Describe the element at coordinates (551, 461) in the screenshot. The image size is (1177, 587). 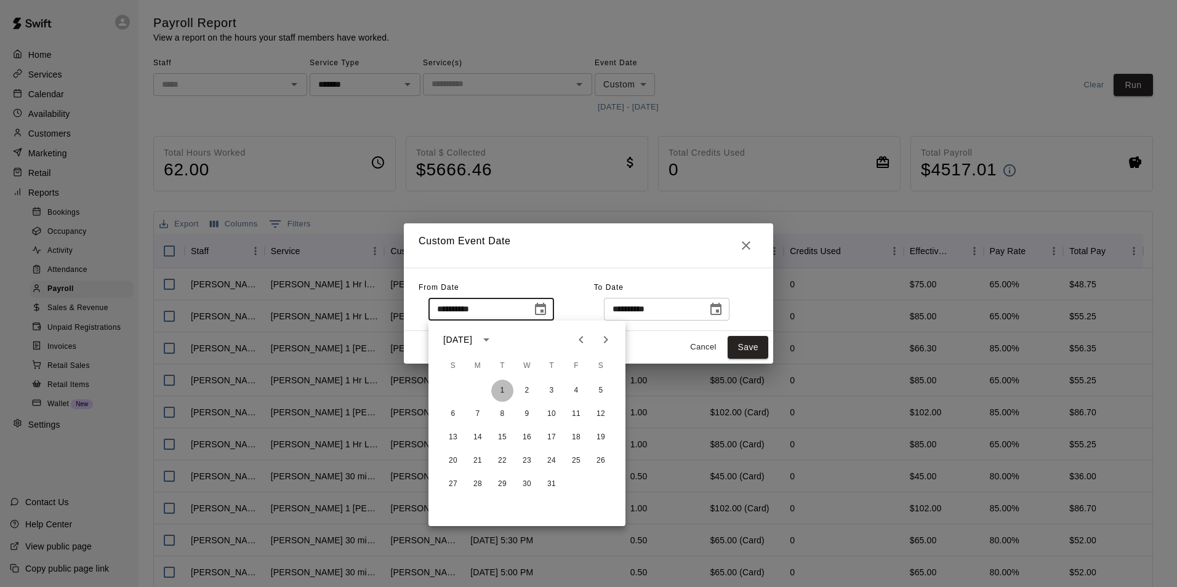
I see `button: 24` at that location.